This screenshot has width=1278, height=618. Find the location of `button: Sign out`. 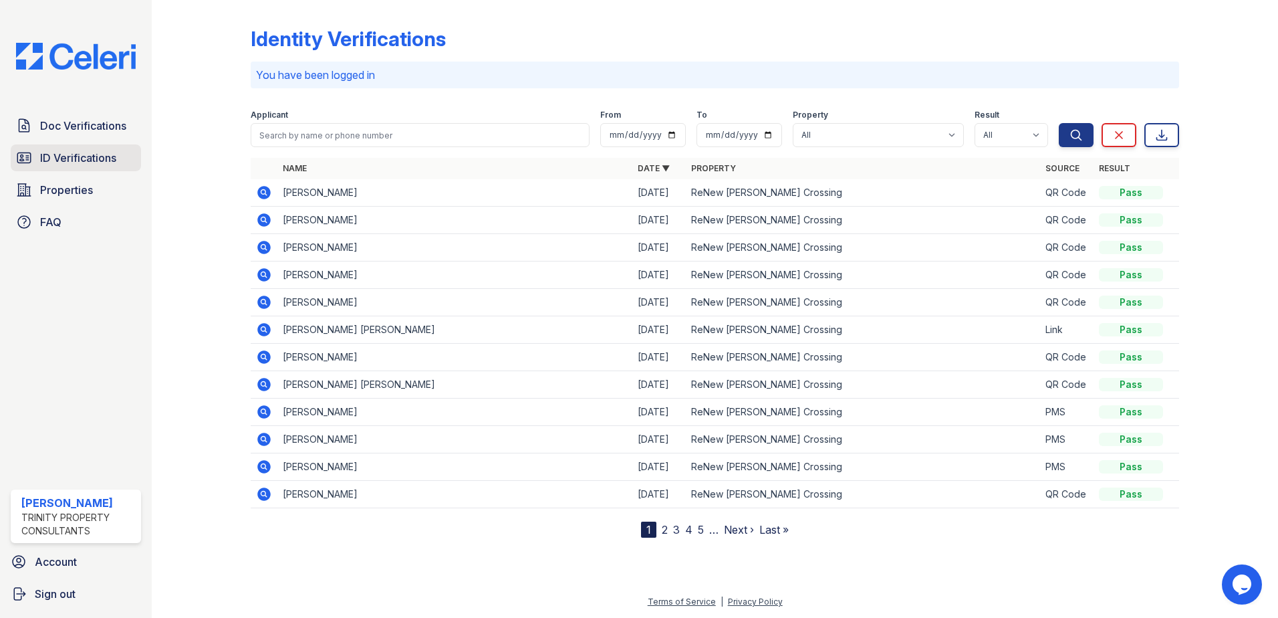

button: Sign out is located at coordinates (76, 594).